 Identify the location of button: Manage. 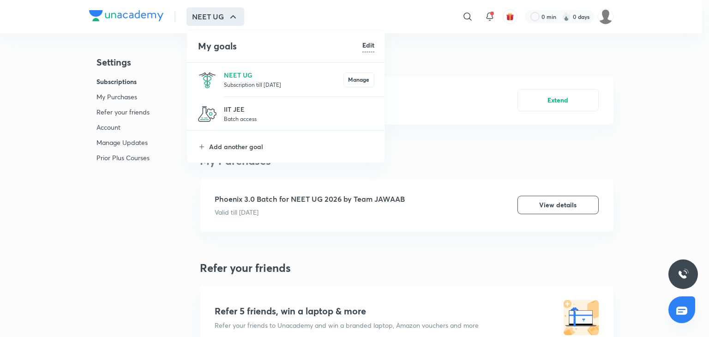
(359, 80).